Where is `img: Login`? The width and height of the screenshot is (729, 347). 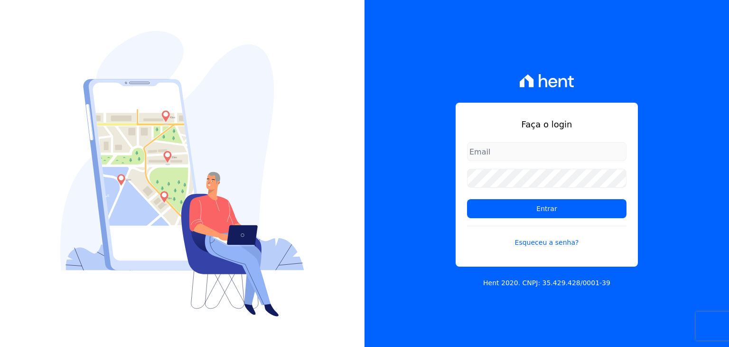 img: Login is located at coordinates (182, 173).